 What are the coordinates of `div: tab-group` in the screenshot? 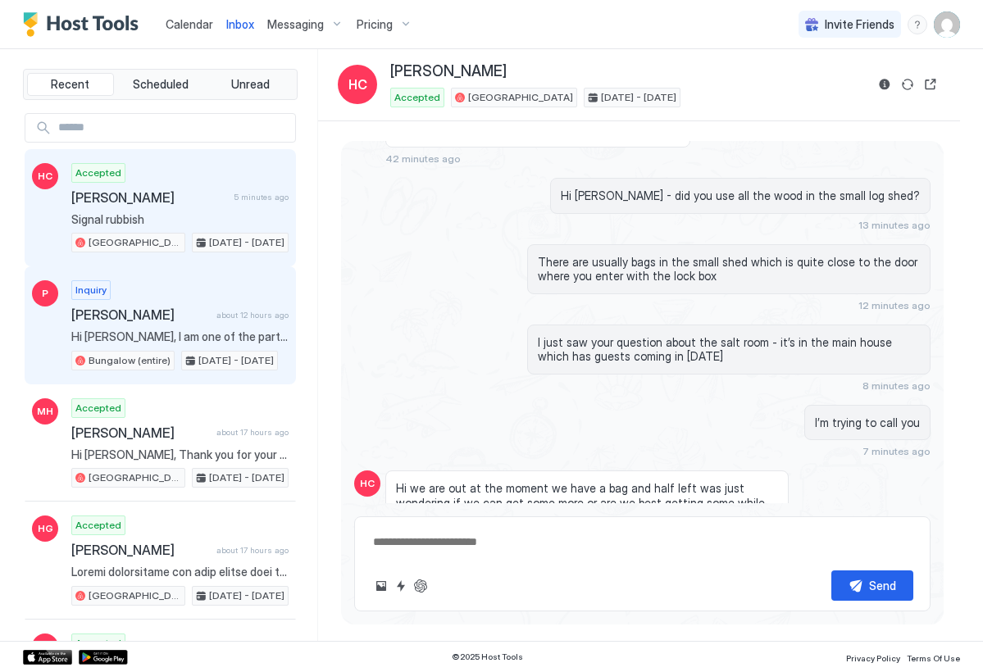 It's located at (160, 84).